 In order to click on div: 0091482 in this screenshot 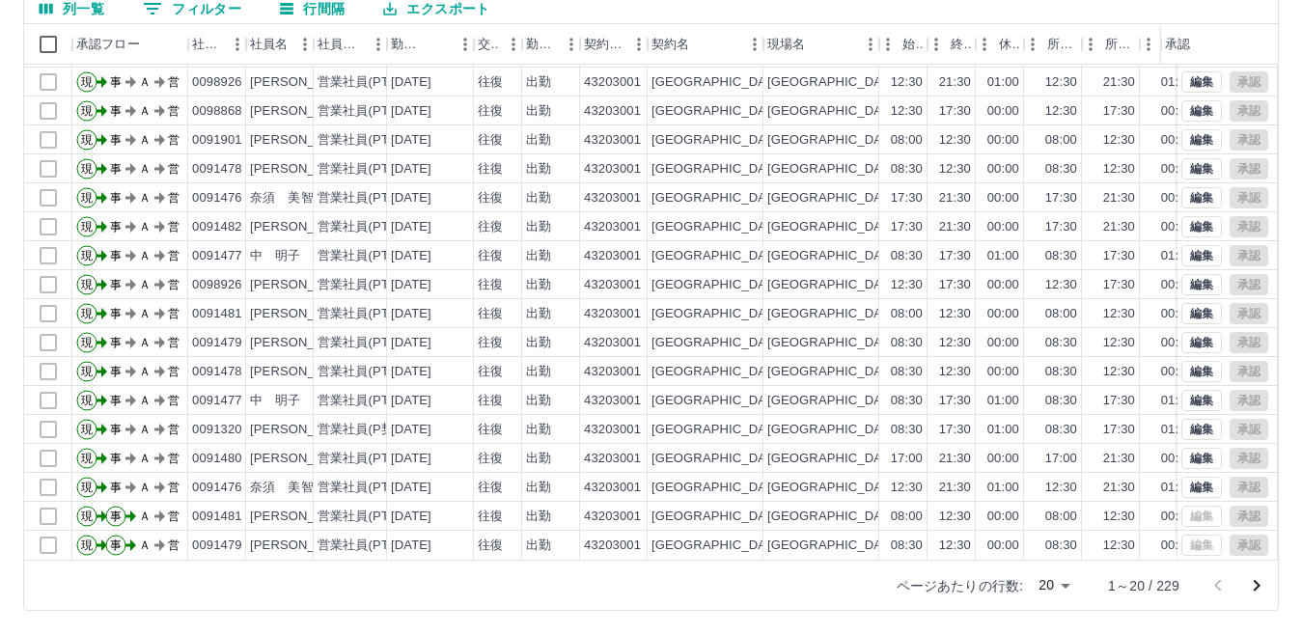, I will do `click(217, 227)`.